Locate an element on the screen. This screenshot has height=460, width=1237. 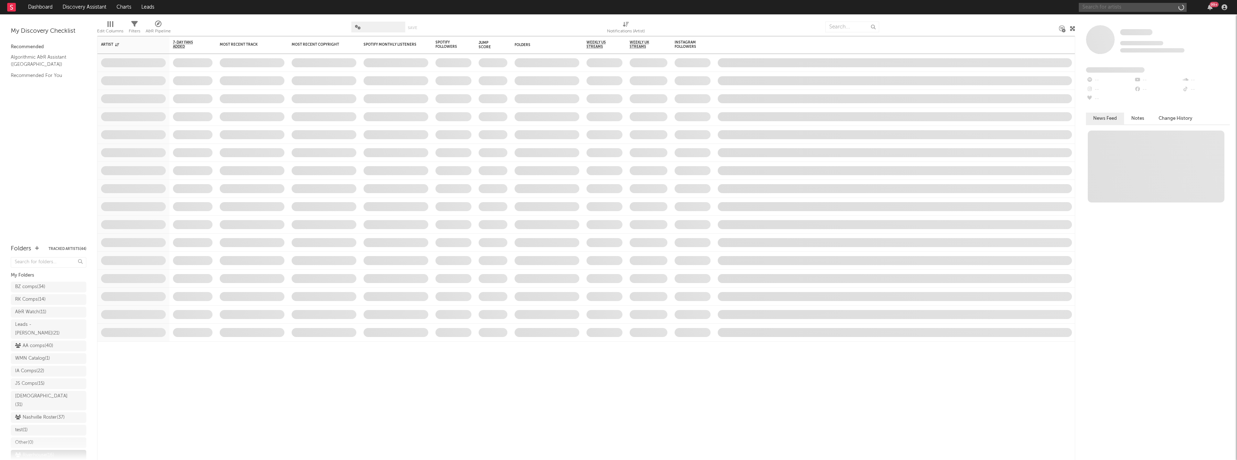
a: IA Comps(22) is located at coordinates (49, 371).